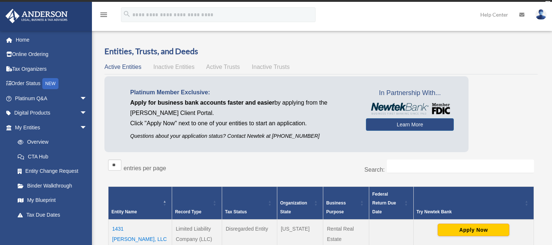 This screenshot has height=245, width=552. What do you see at coordinates (223, 67) in the screenshot?
I see `span: Active Trusts` at bounding box center [223, 67].